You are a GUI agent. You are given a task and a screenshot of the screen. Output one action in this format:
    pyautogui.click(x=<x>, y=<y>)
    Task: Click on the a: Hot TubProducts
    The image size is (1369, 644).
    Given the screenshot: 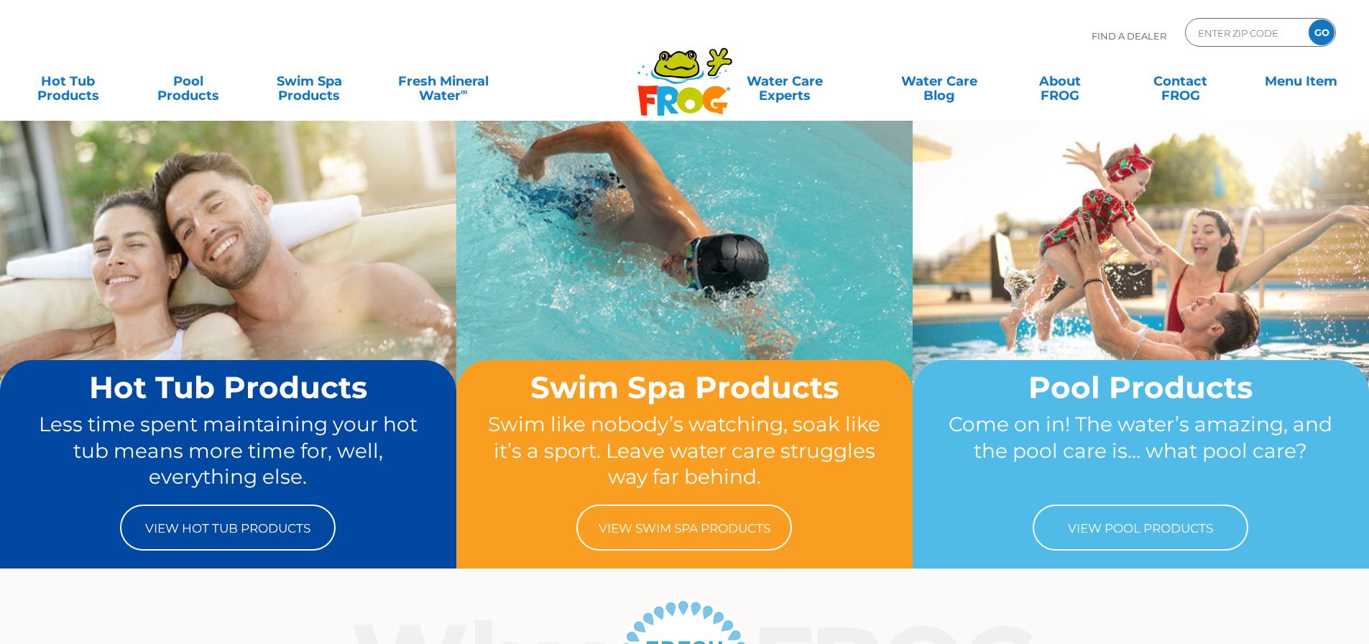 What is the action you would take?
    pyautogui.click(x=68, y=81)
    